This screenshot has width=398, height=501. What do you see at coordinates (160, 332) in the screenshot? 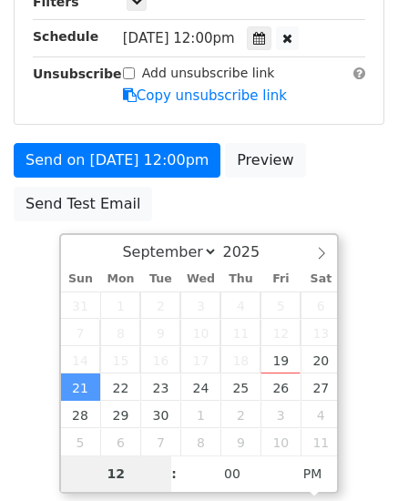
I see `span: September 9, 2025` at bounding box center [160, 332].